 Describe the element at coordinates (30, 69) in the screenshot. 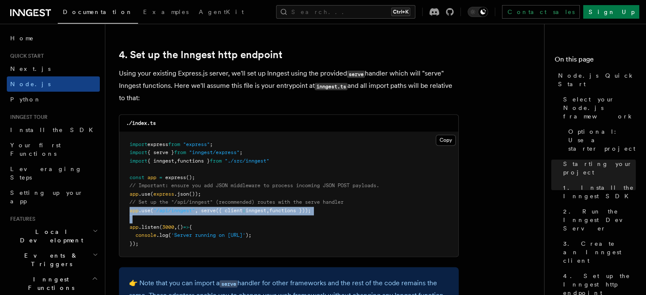

I see `span: Next.js` at that location.